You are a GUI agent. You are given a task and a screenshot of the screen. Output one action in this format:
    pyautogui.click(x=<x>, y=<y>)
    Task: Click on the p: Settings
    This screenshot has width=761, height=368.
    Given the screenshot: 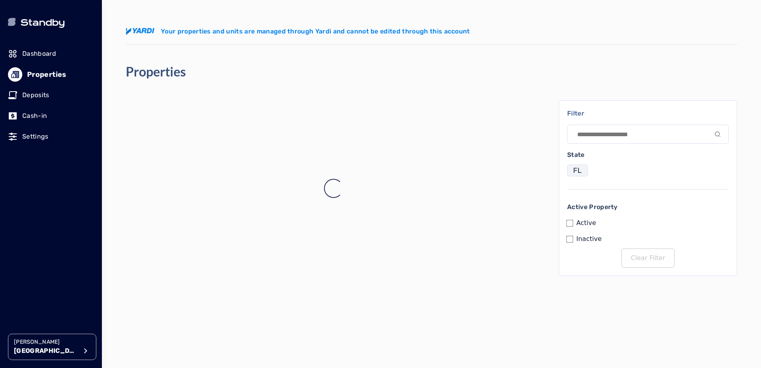 What is the action you would take?
    pyautogui.click(x=35, y=137)
    